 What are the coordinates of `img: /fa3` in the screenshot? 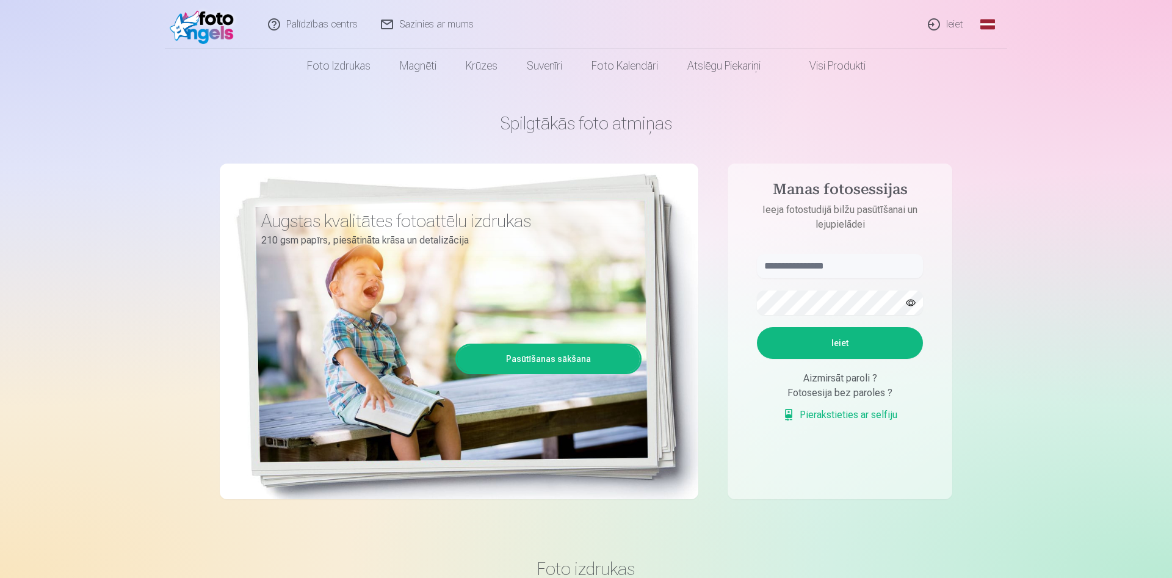 It's located at (204, 24).